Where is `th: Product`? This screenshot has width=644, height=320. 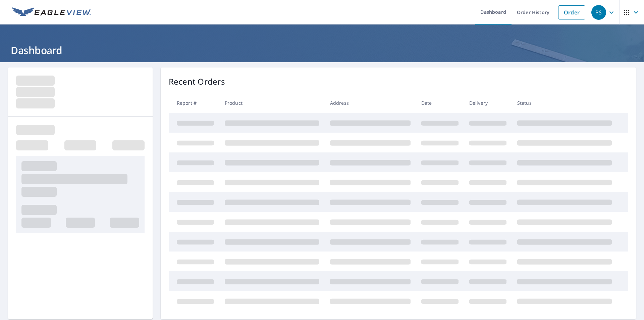
th: Product is located at coordinates (272, 103).